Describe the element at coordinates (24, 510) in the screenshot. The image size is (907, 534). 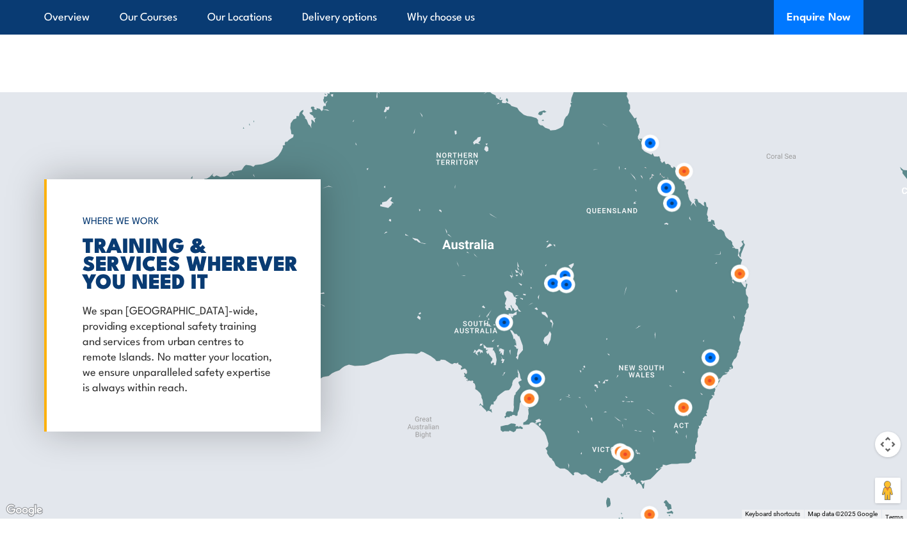
I see `img: Google` at that location.